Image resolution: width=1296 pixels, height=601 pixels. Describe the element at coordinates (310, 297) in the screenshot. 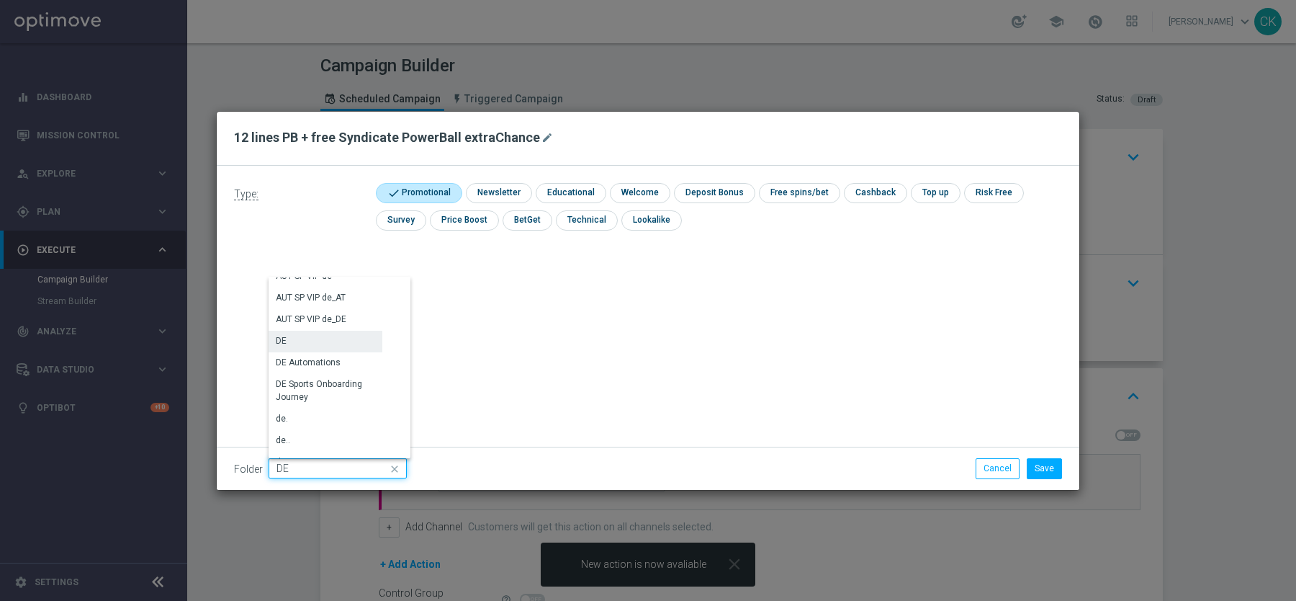

I see `div: AUT SP VIP de_AT` at that location.